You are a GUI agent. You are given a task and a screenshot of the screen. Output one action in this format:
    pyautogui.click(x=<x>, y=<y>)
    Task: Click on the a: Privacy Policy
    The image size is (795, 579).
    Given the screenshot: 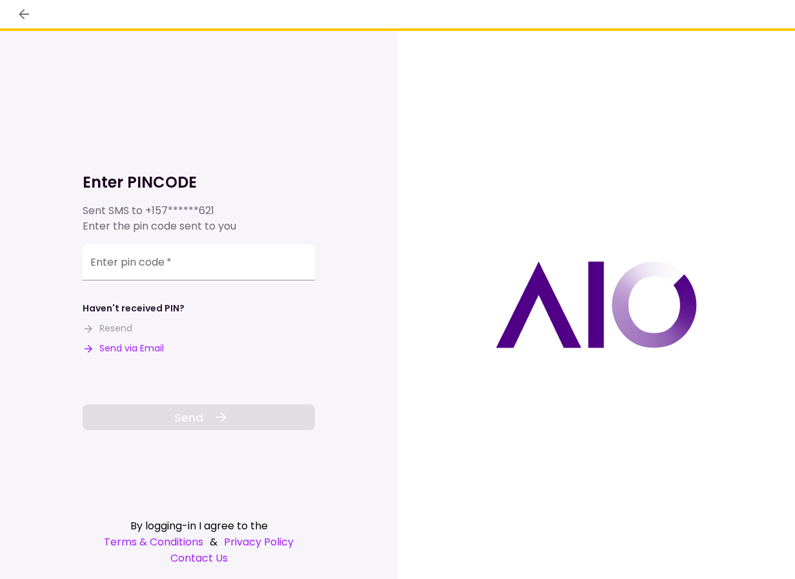 What is the action you would take?
    pyautogui.click(x=259, y=542)
    